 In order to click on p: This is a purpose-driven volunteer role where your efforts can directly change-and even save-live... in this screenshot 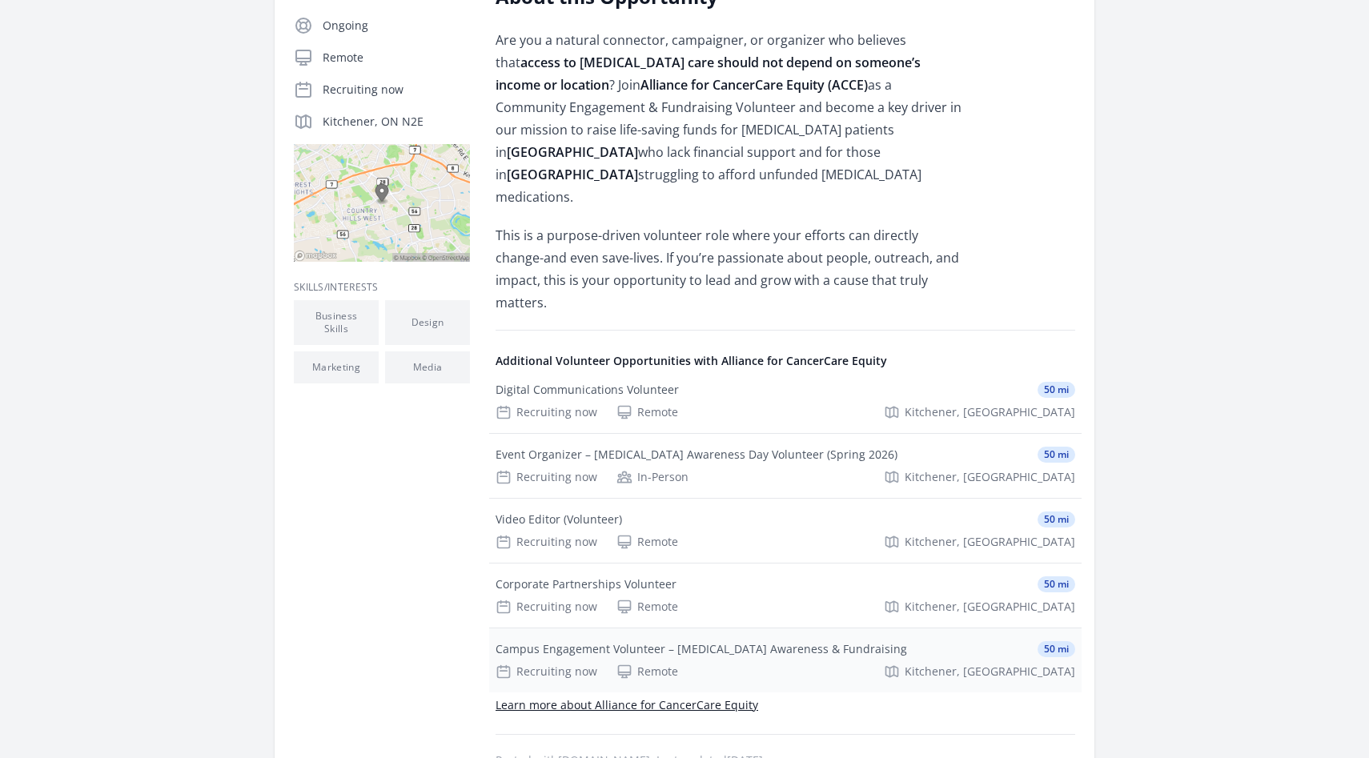, I will do `click(729, 269)`.